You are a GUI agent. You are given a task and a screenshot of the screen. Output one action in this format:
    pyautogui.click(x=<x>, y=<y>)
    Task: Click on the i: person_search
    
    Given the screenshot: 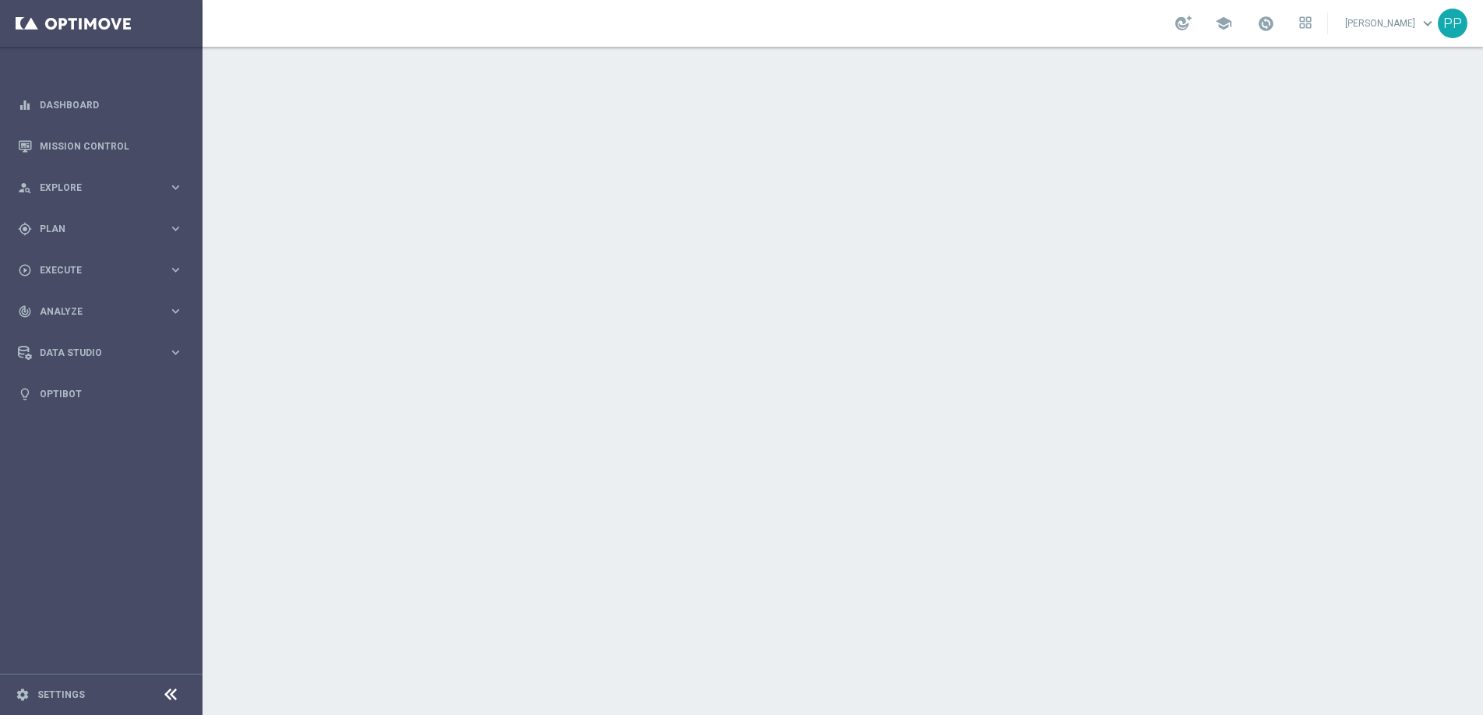 What is the action you would take?
    pyautogui.click(x=25, y=188)
    